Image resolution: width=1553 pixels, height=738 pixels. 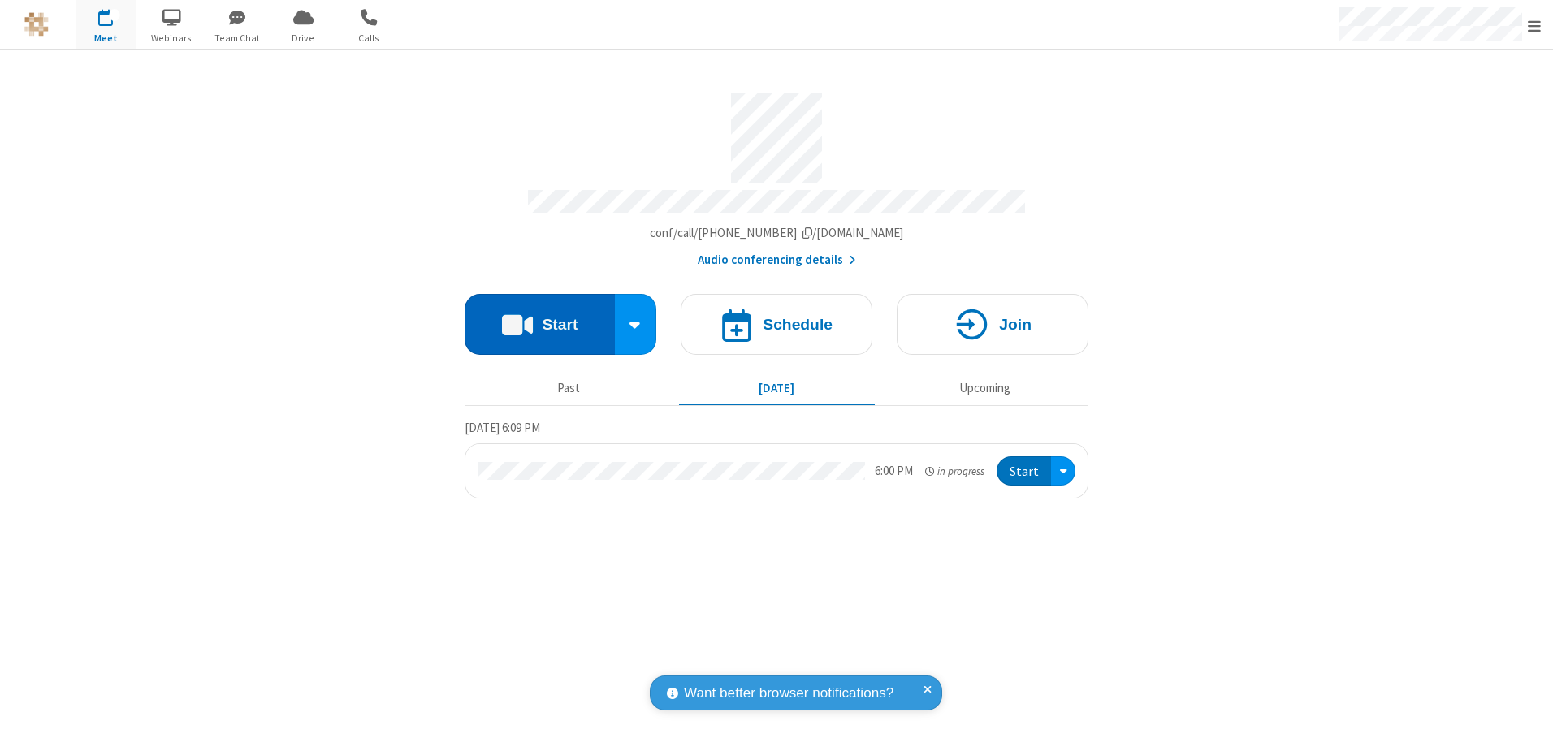 What do you see at coordinates (560, 324) in the screenshot?
I see `h4: Start` at bounding box center [560, 324].